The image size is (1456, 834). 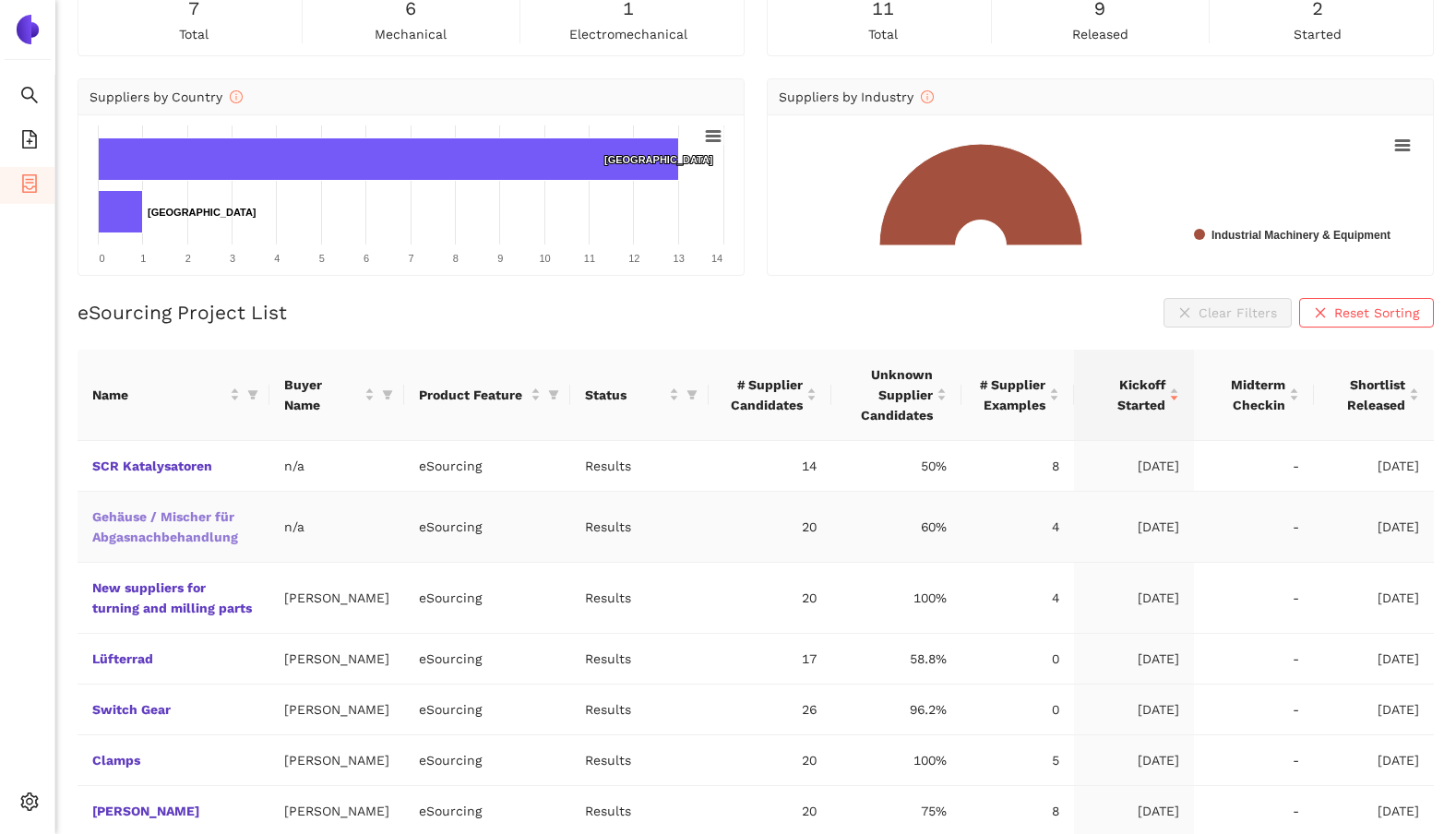 I want to click on span: Reset Sorting, so click(x=1376, y=313).